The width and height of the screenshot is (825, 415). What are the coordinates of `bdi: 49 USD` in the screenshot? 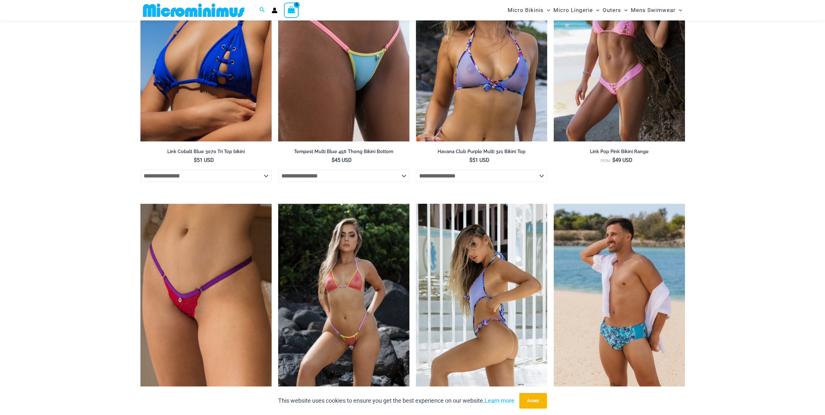 It's located at (623, 160).